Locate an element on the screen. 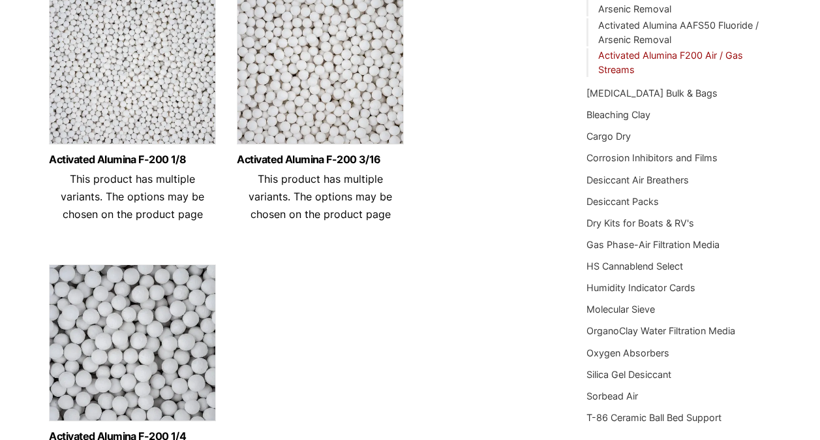  a: Gas Phase-Air Filtration Media is located at coordinates (653, 244).